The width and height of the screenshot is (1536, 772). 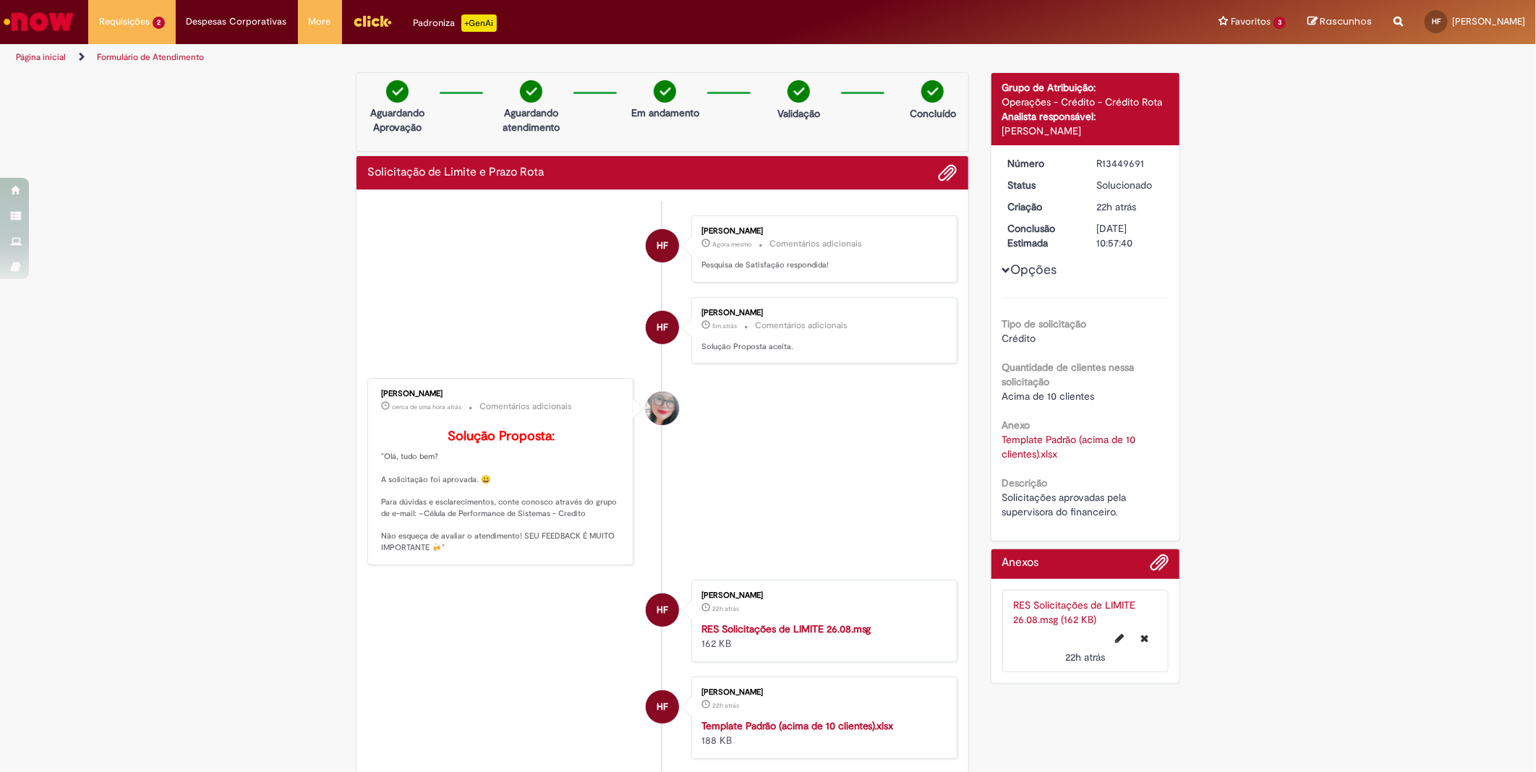 What do you see at coordinates (1019, 338) in the screenshot?
I see `span: Crédito` at bounding box center [1019, 338].